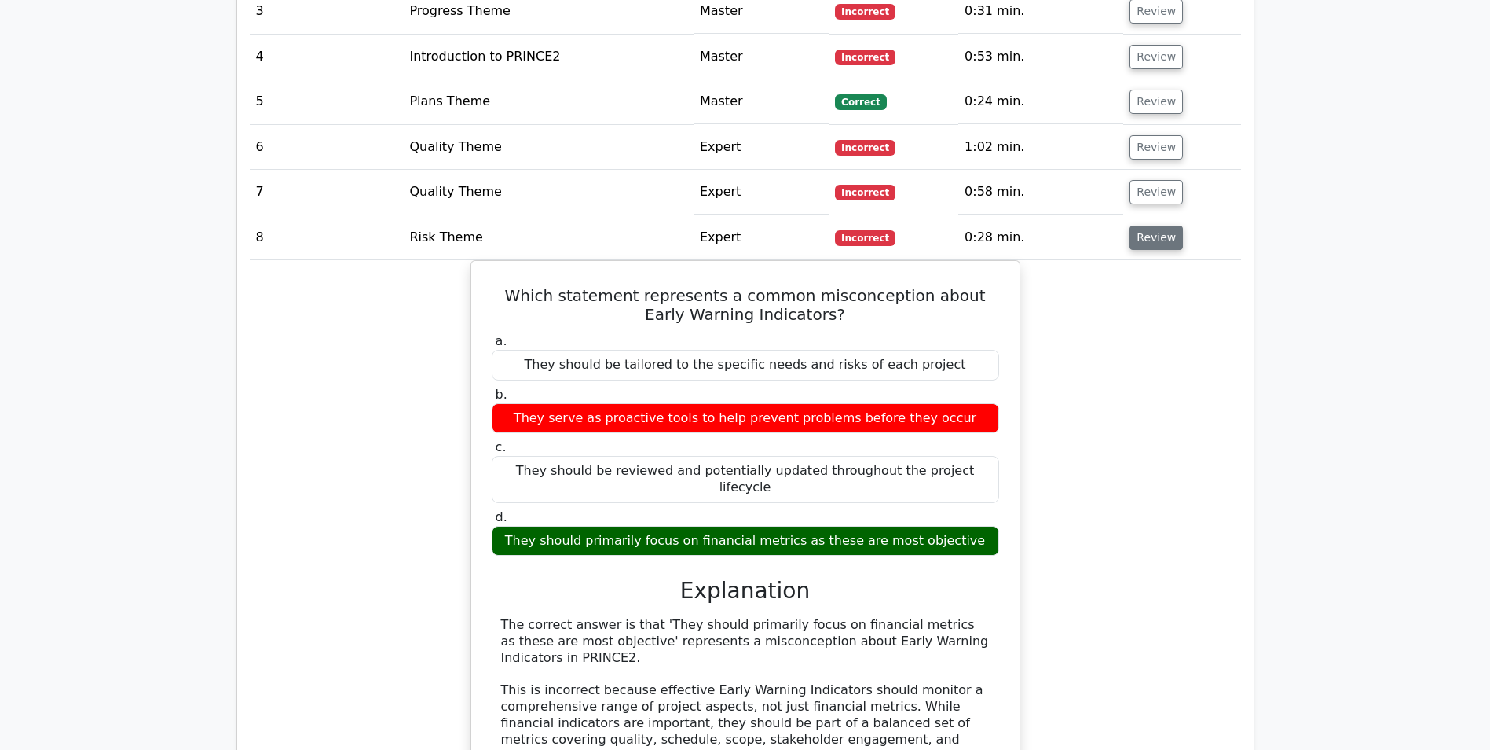  Describe the element at coordinates (548, 101) in the screenshot. I see `td: Plans Theme` at that location.